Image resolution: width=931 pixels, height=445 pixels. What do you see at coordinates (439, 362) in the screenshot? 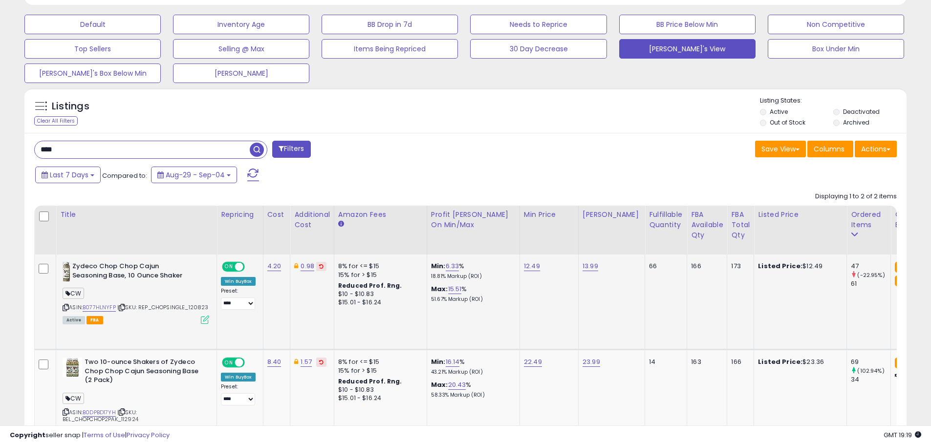
I see `b: Min:` at bounding box center [439, 362].